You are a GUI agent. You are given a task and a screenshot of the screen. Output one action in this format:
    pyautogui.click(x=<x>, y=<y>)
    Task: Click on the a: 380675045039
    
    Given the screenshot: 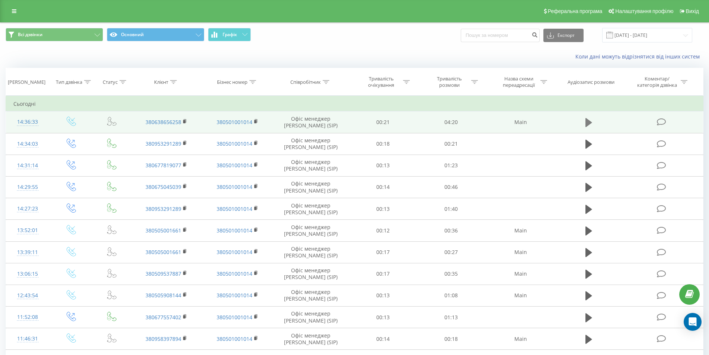 What is the action you would take?
    pyautogui.click(x=163, y=187)
    